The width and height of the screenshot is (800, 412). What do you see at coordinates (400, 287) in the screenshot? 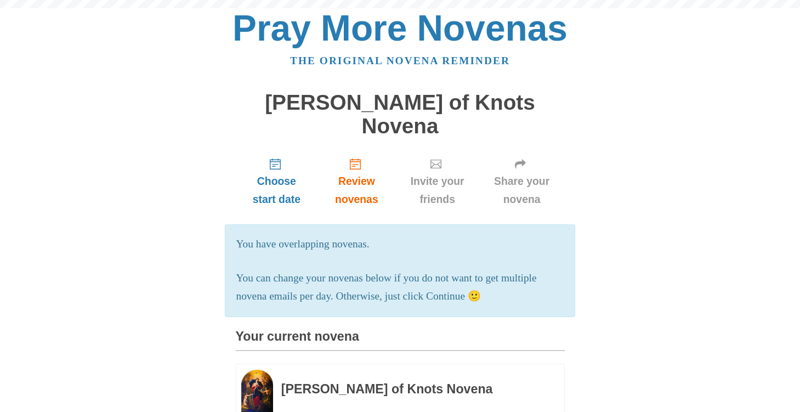
I see `p: You can change your novenas below if you do not want to get multiple novena emails per day. Other...` at bounding box center [400, 287].